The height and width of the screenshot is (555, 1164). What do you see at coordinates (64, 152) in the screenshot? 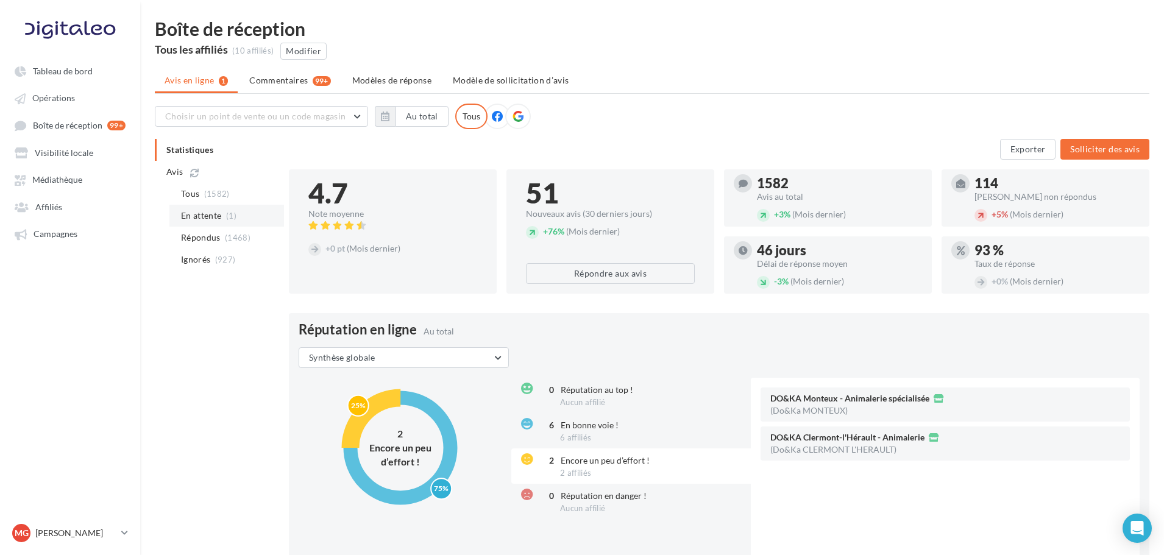
I see `span: Visibilité locale` at bounding box center [64, 152].